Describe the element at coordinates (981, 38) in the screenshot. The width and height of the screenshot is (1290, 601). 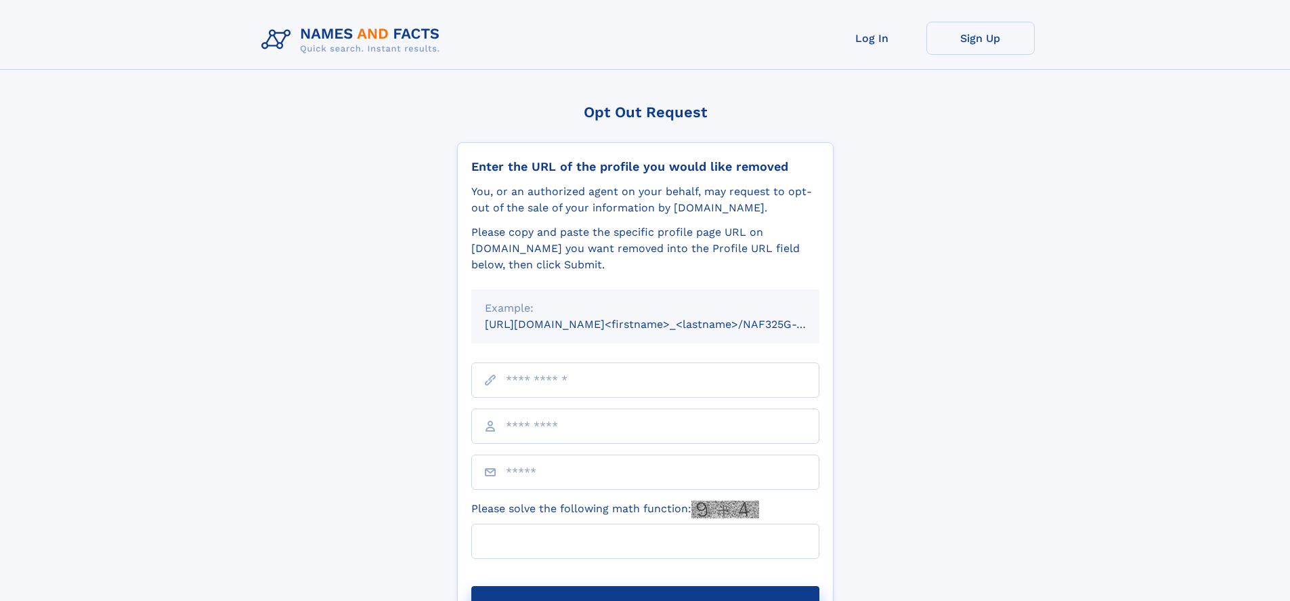
I see `a: Sign Up` at that location.